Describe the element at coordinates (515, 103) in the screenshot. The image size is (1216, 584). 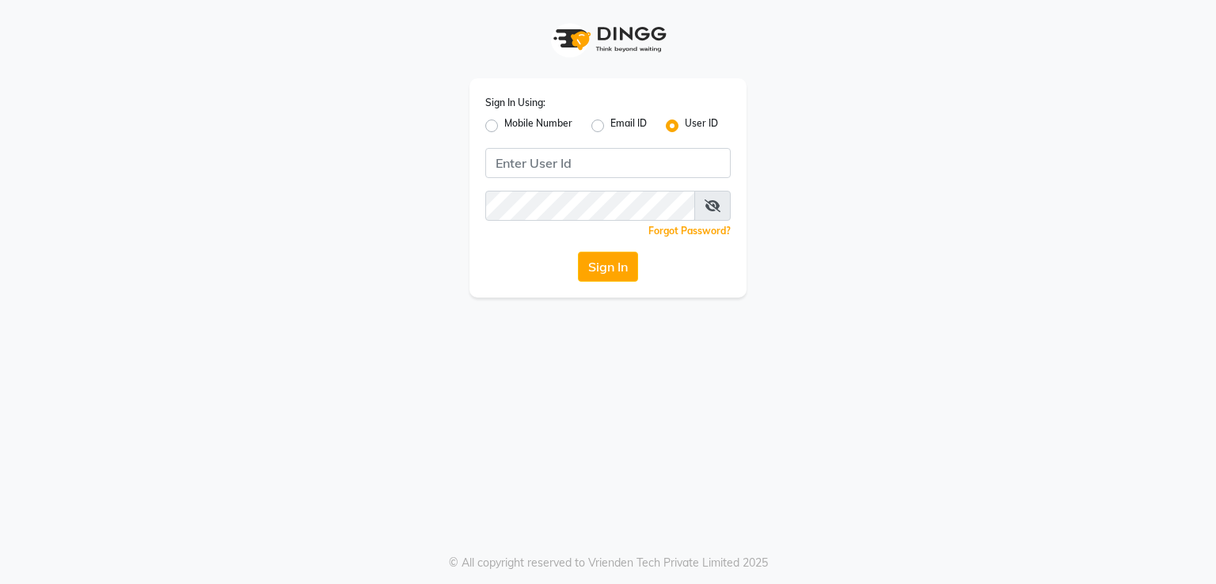
I see `label: Sign In Using:` at that location.